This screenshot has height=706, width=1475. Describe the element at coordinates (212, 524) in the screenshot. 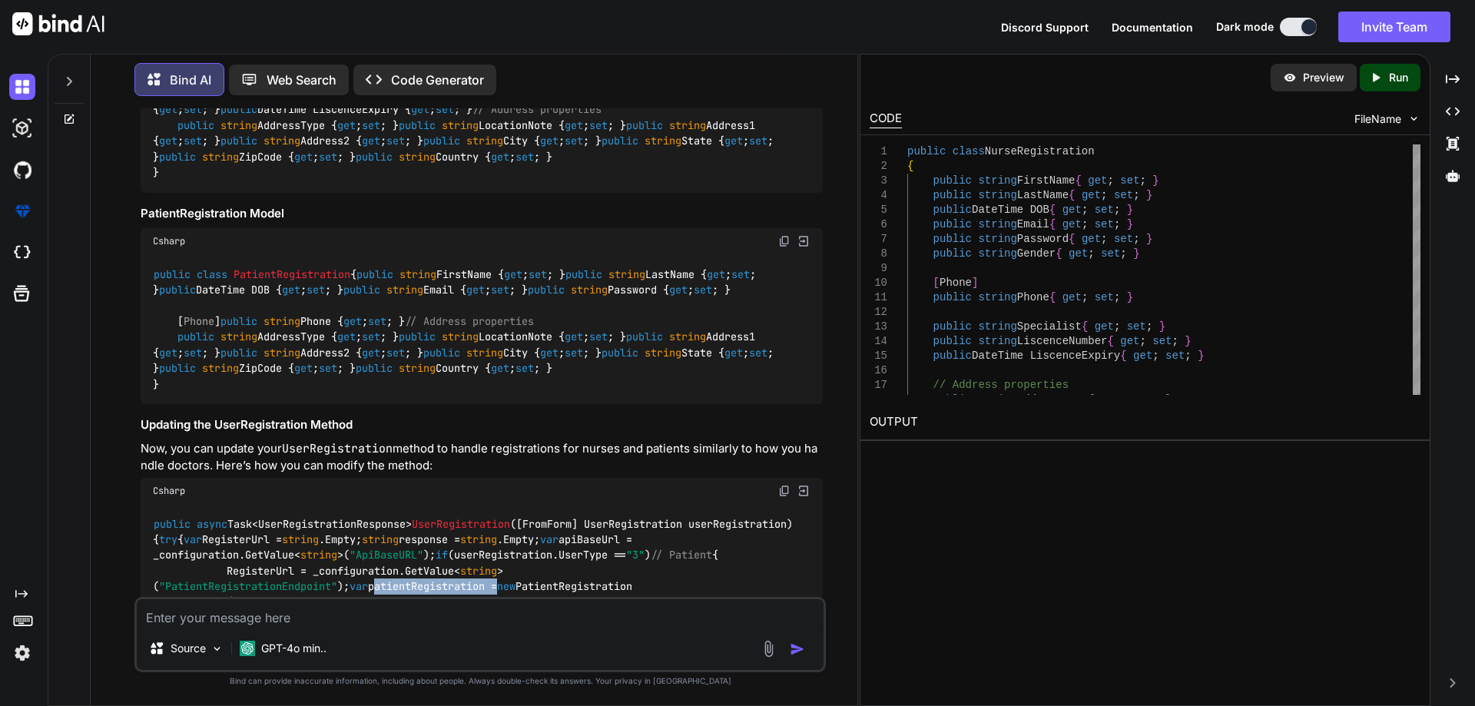

I see `span: async` at that location.